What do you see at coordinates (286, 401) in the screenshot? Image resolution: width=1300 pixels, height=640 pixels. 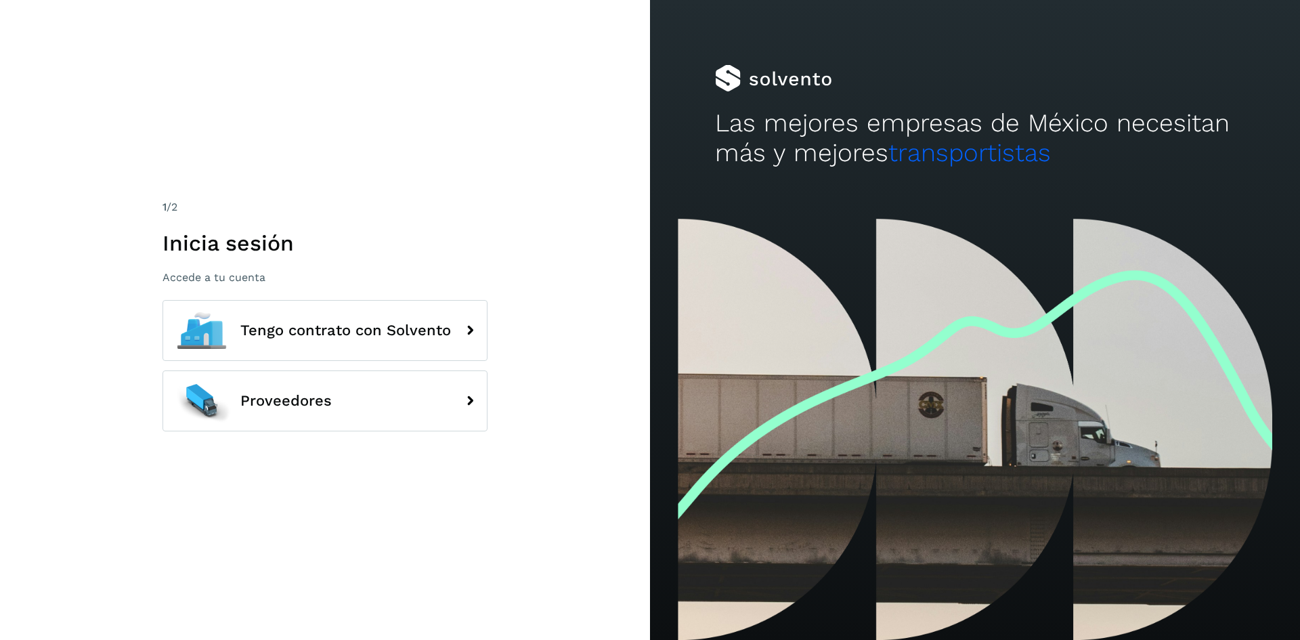 I see `span: Proveedores` at bounding box center [286, 401].